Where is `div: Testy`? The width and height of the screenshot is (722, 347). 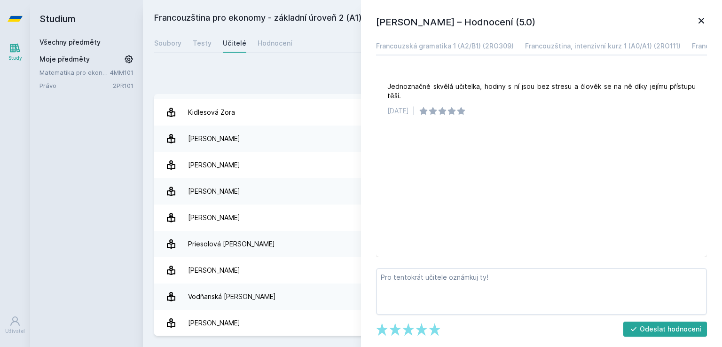 div: Testy is located at coordinates (202, 43).